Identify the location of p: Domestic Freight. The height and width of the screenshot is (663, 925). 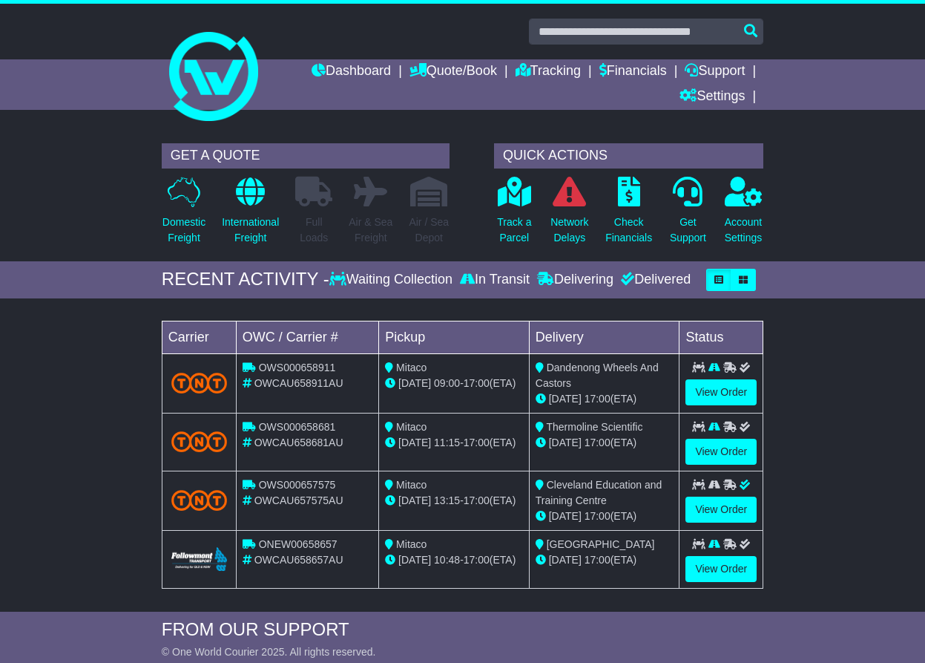
(184, 230).